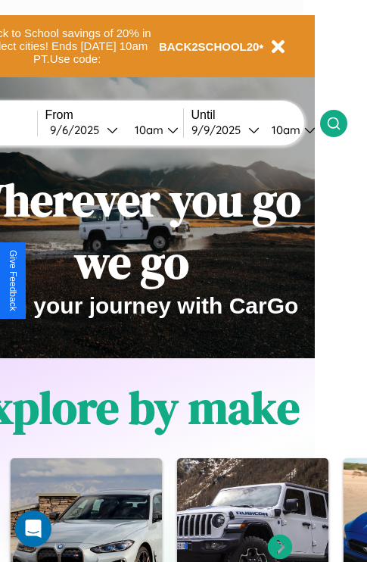 The image size is (367, 562). Describe the element at coordinates (33, 528) in the screenshot. I see `div: Open Intercom Messenger` at that location.